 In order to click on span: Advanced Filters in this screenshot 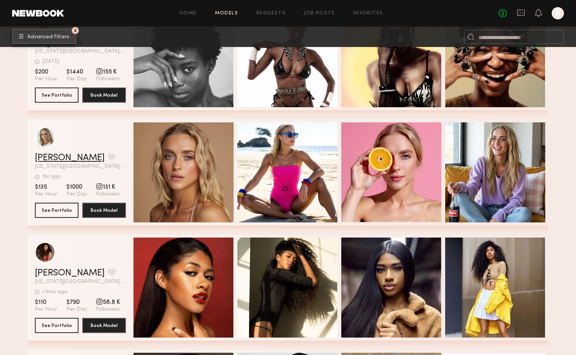, I will do `click(48, 37)`.